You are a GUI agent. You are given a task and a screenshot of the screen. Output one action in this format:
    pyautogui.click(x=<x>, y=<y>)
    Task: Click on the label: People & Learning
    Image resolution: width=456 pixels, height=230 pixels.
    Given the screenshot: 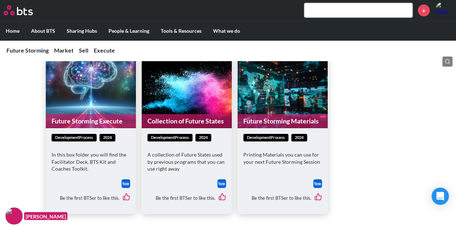 What is the action you would take?
    pyautogui.click(x=129, y=31)
    